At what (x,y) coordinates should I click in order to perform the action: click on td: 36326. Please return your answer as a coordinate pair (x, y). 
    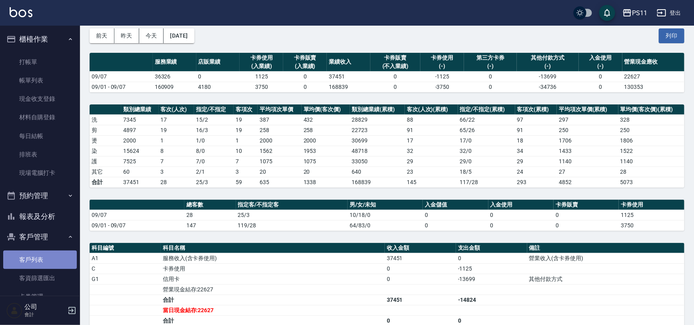
    Looking at the image, I should click on (174, 76).